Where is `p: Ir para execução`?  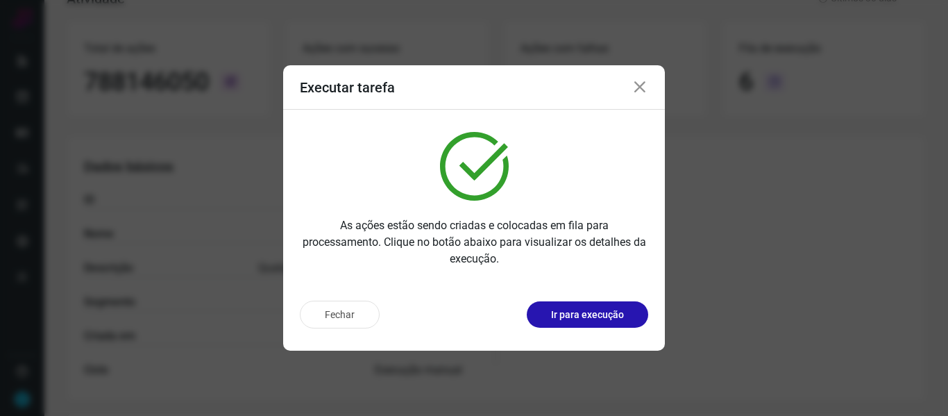
p: Ir para execução is located at coordinates (587, 314).